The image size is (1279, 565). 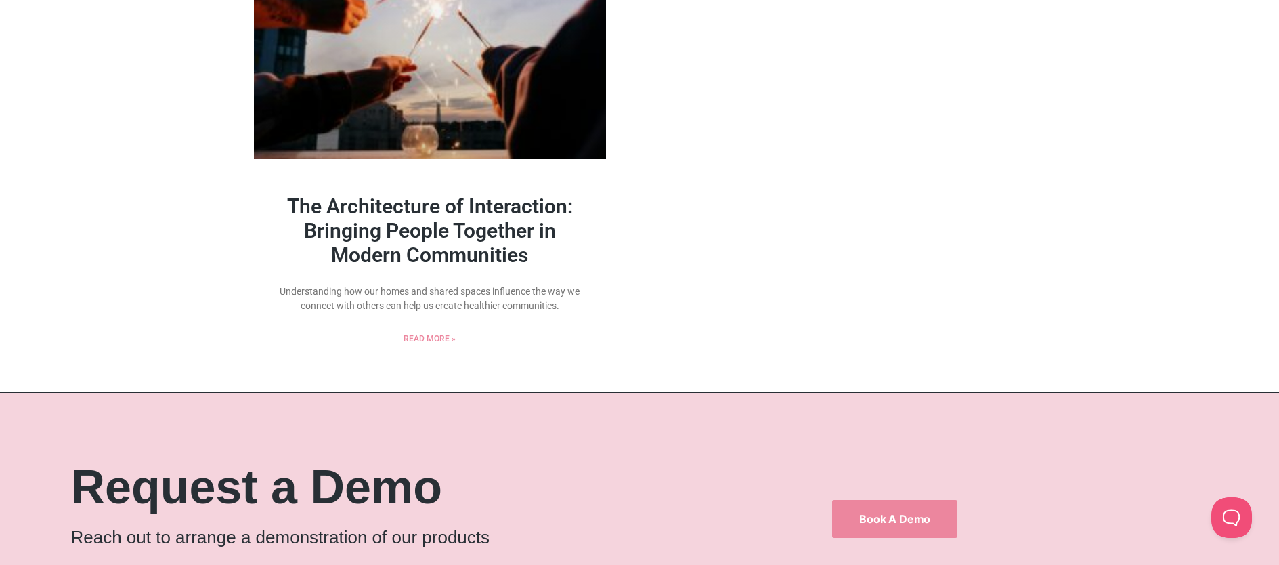 I want to click on span: Book a Demo, so click(x=895, y=519).